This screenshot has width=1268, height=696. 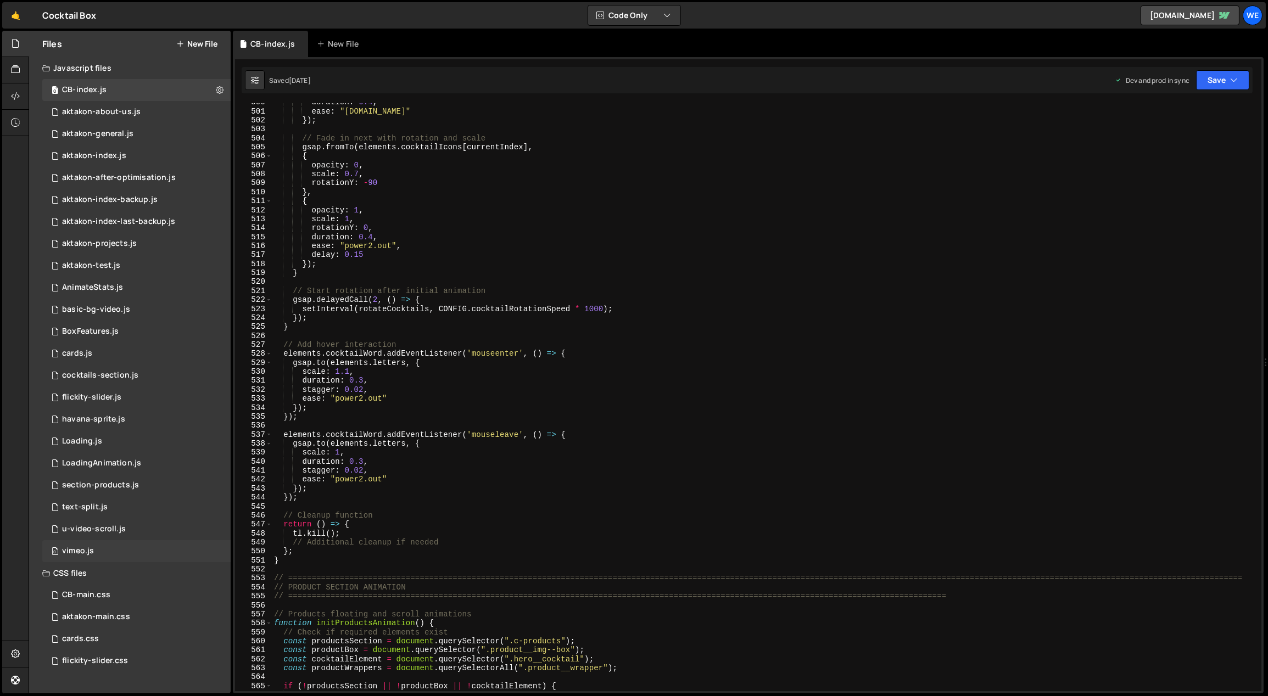 What do you see at coordinates (254, 462) in the screenshot?
I see `div: 540` at bounding box center [254, 462].